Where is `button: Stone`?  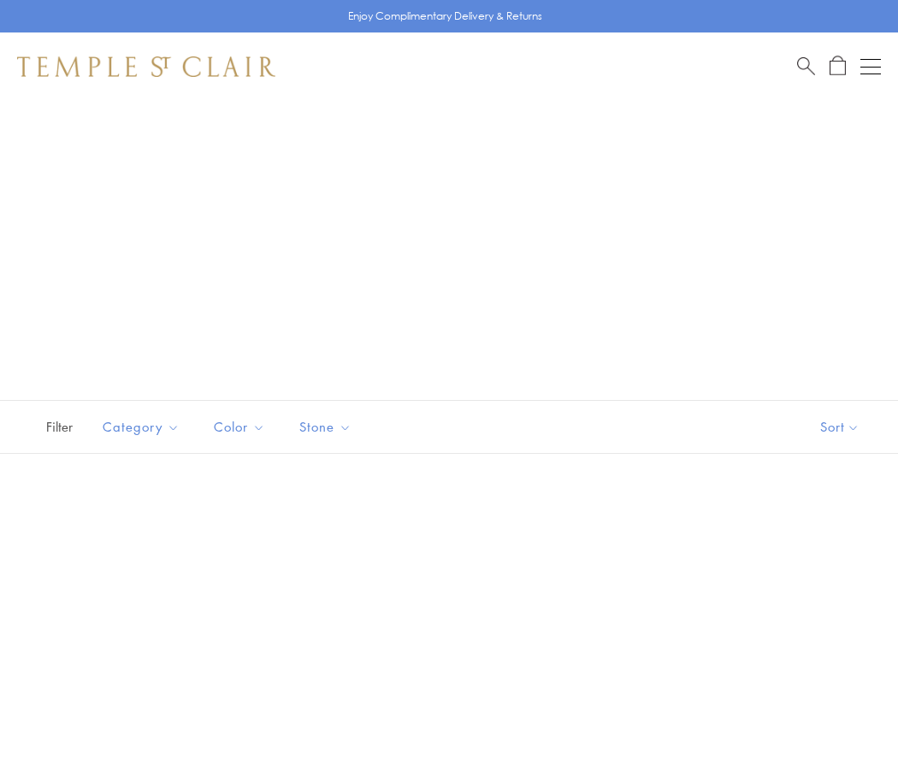
button: Stone is located at coordinates (325, 427).